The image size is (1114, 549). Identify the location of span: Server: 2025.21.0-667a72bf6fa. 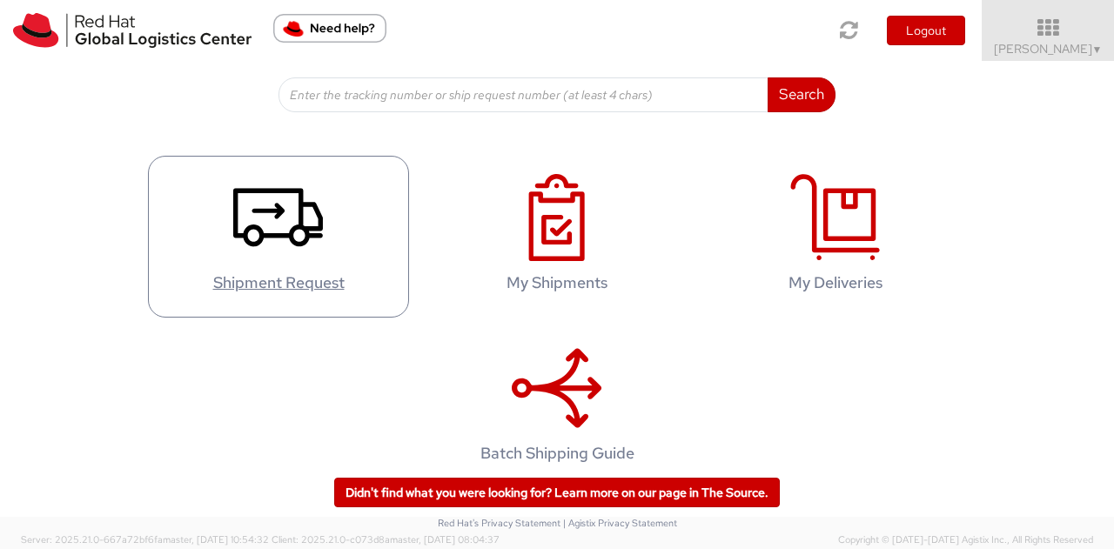
(145, 540).